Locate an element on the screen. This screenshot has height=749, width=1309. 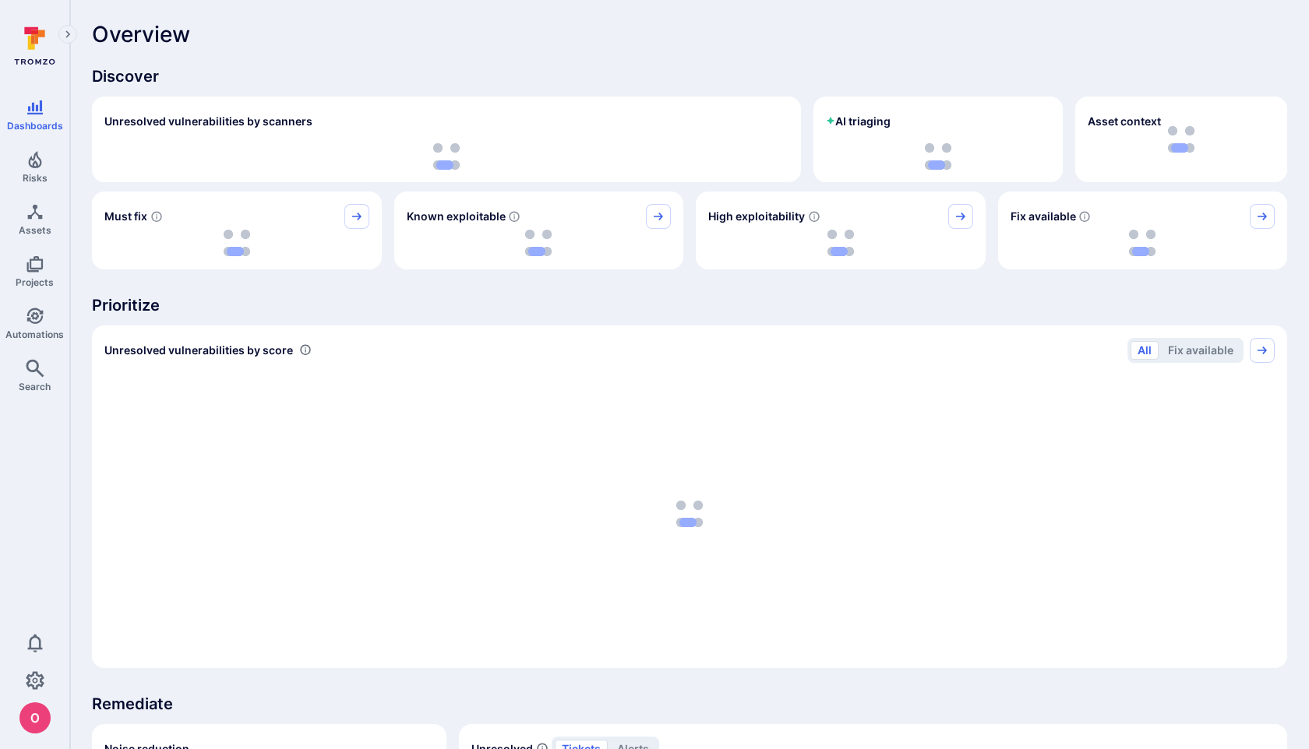
span: Projects is located at coordinates (34, 282).